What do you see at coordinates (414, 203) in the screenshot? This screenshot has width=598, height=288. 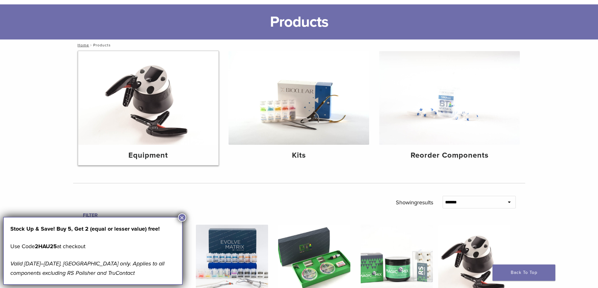 I see `p: Showing results` at bounding box center [414, 203].